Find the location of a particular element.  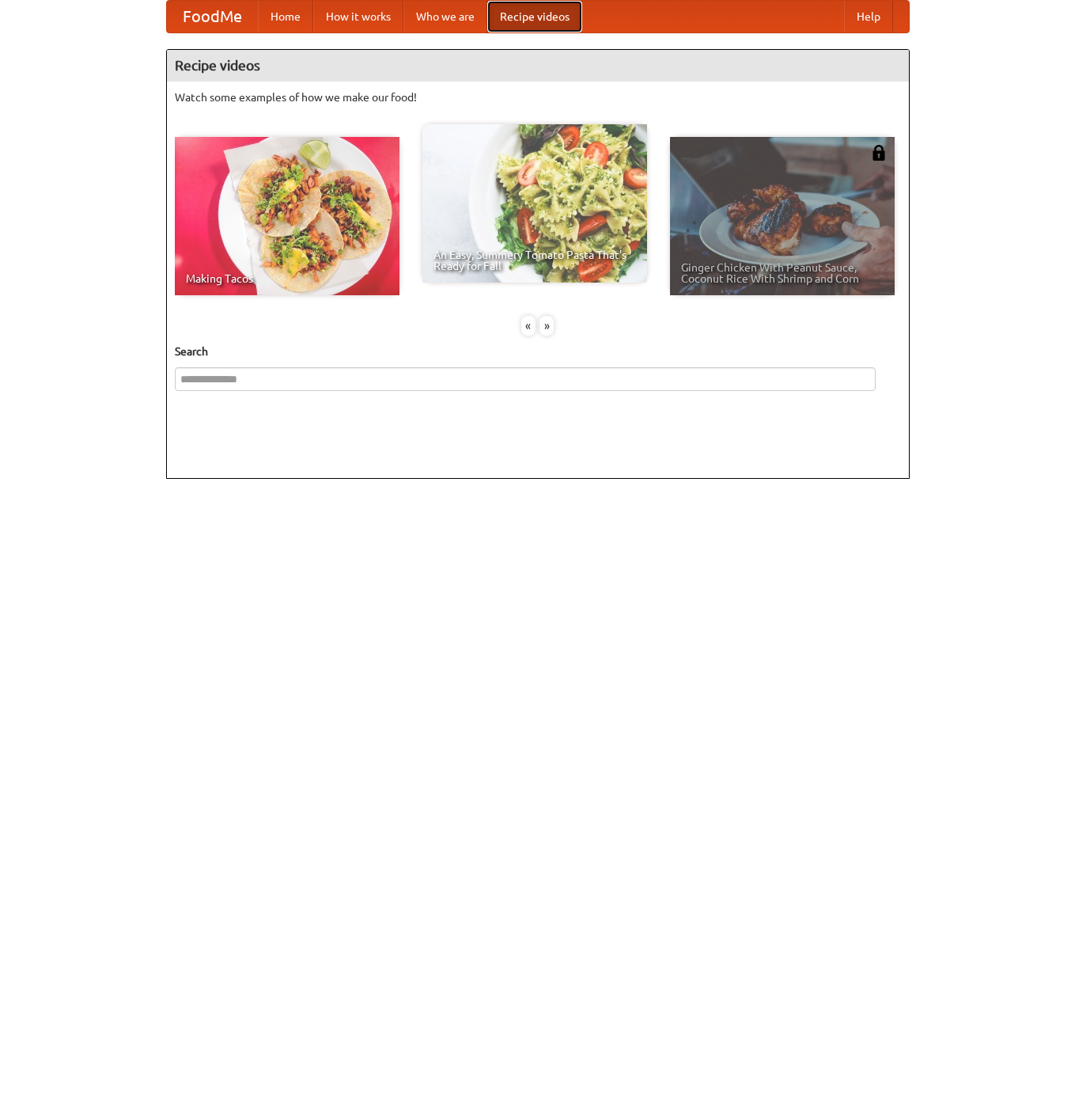

a: How it works is located at coordinates (359, 17).